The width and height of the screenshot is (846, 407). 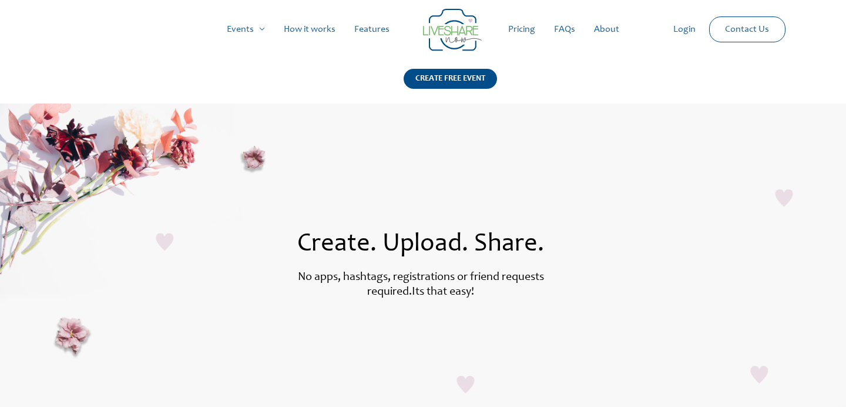 What do you see at coordinates (246, 29) in the screenshot?
I see `a: Events` at bounding box center [246, 29].